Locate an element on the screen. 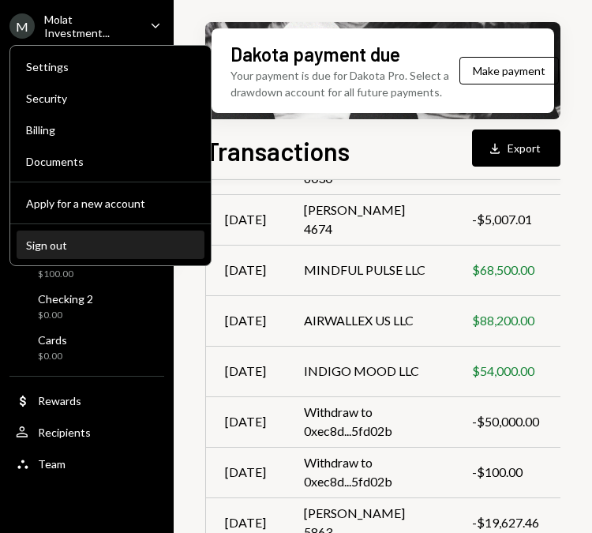 This screenshot has width=592, height=533. div: -$50,000.00 is located at coordinates (505, 421).